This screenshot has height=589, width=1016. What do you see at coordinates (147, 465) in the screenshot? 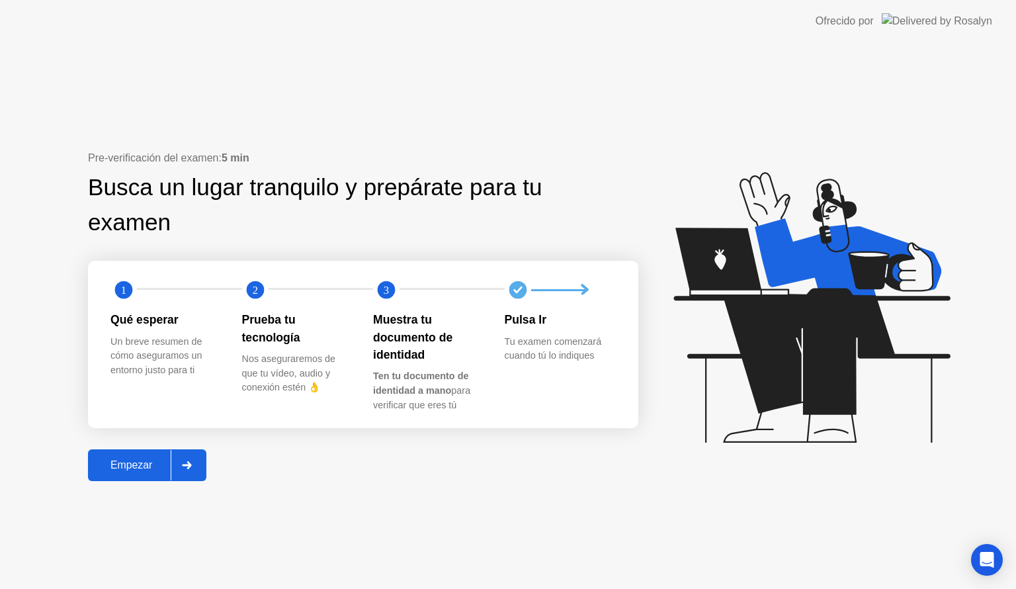
I see `button: Empezar` at bounding box center [147, 465].